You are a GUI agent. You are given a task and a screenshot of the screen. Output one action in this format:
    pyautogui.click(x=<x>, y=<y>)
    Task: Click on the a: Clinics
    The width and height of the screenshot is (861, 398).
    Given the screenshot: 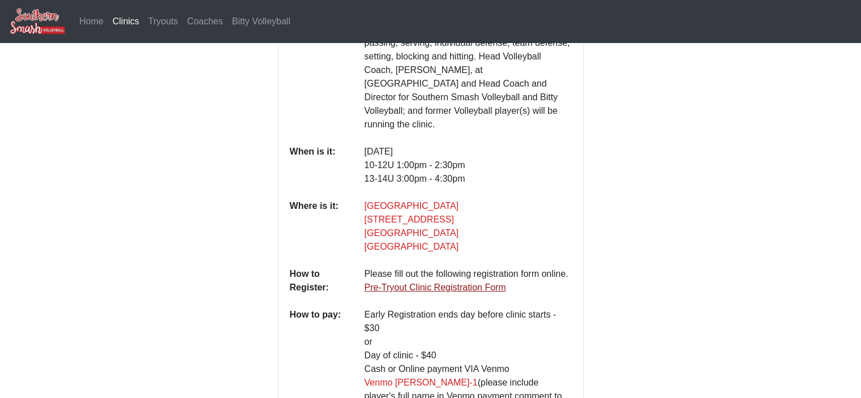 What is the action you would take?
    pyautogui.click(x=126, y=22)
    